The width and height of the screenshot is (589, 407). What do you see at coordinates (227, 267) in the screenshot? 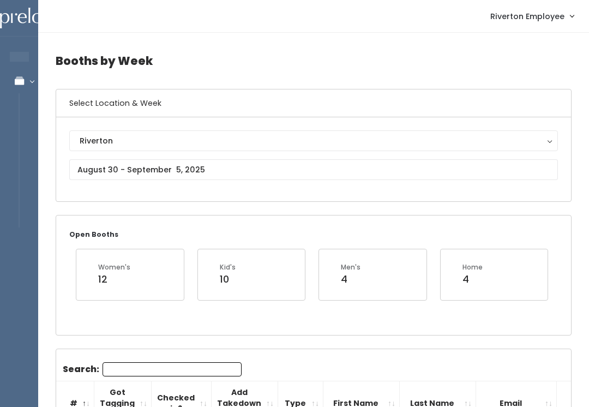
I see `div: Kid's` at bounding box center [227, 267].